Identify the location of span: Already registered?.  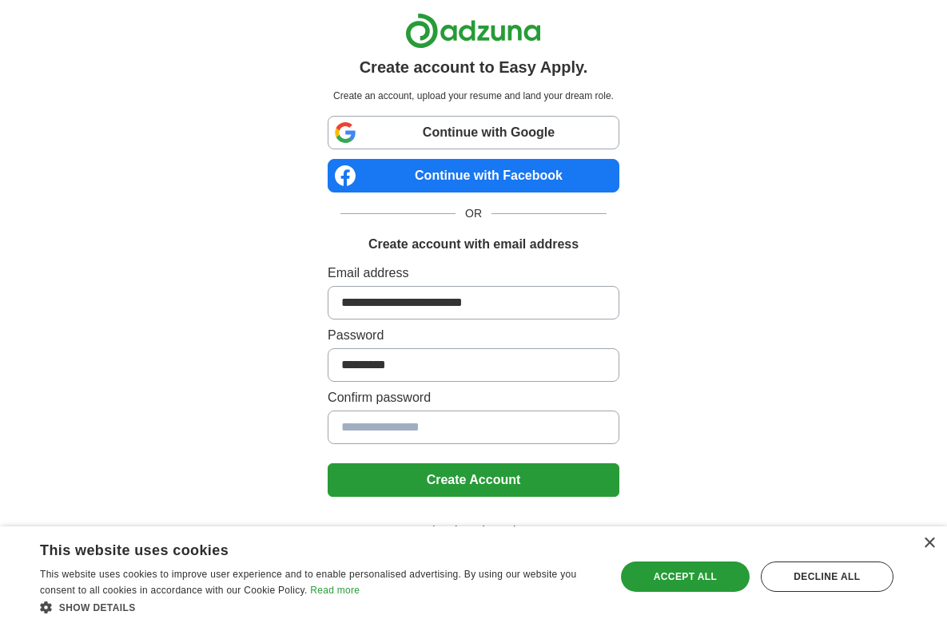
(473, 531).